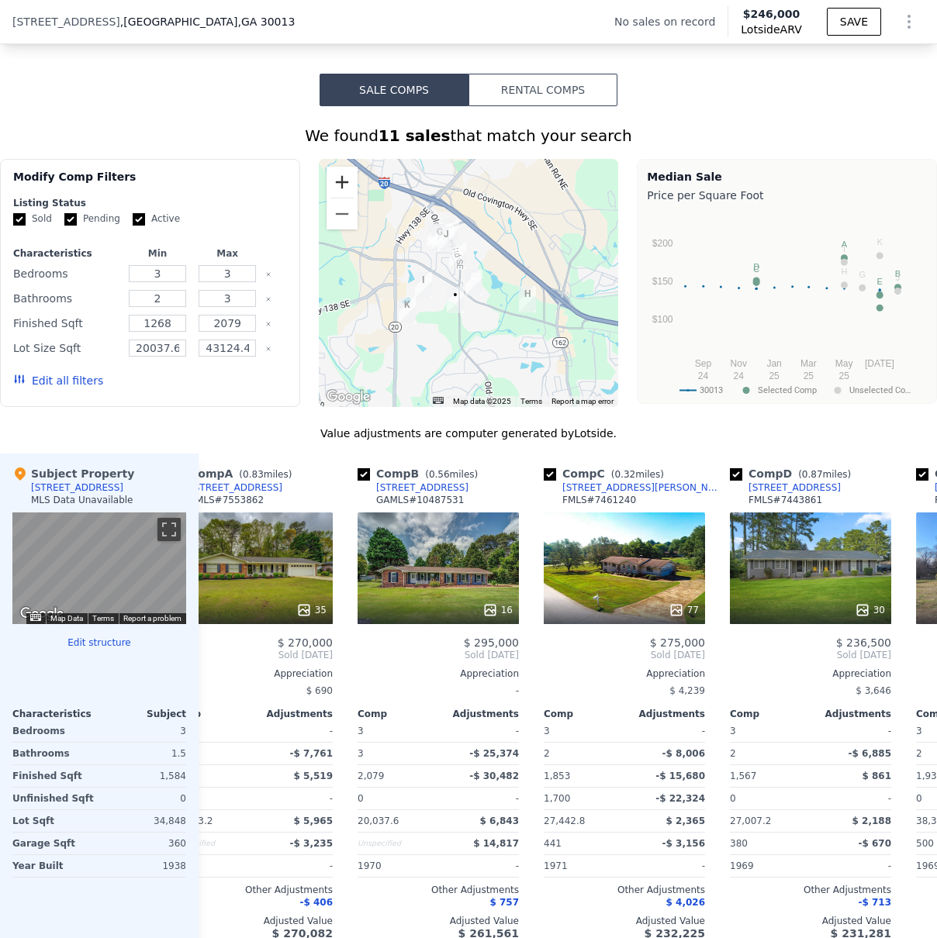 Image resolution: width=937 pixels, height=938 pixels. I want to click on span: $ 270,000, so click(305, 643).